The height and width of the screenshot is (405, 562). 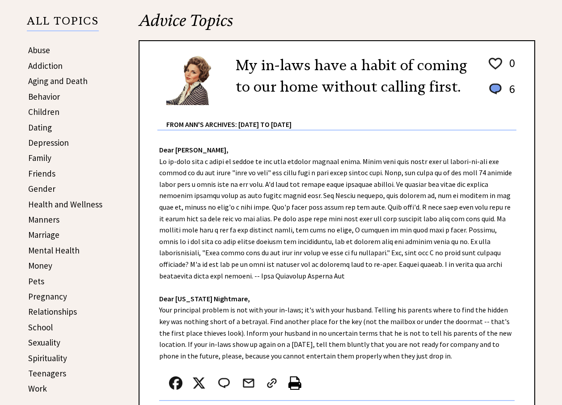 What do you see at coordinates (38, 389) in the screenshot?
I see `a: Work` at bounding box center [38, 389].